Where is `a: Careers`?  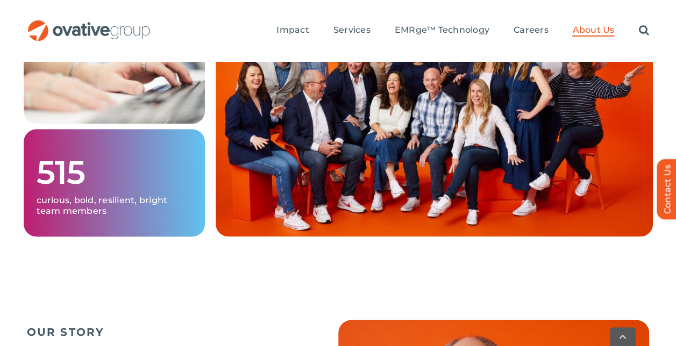 a: Careers is located at coordinates (531, 31).